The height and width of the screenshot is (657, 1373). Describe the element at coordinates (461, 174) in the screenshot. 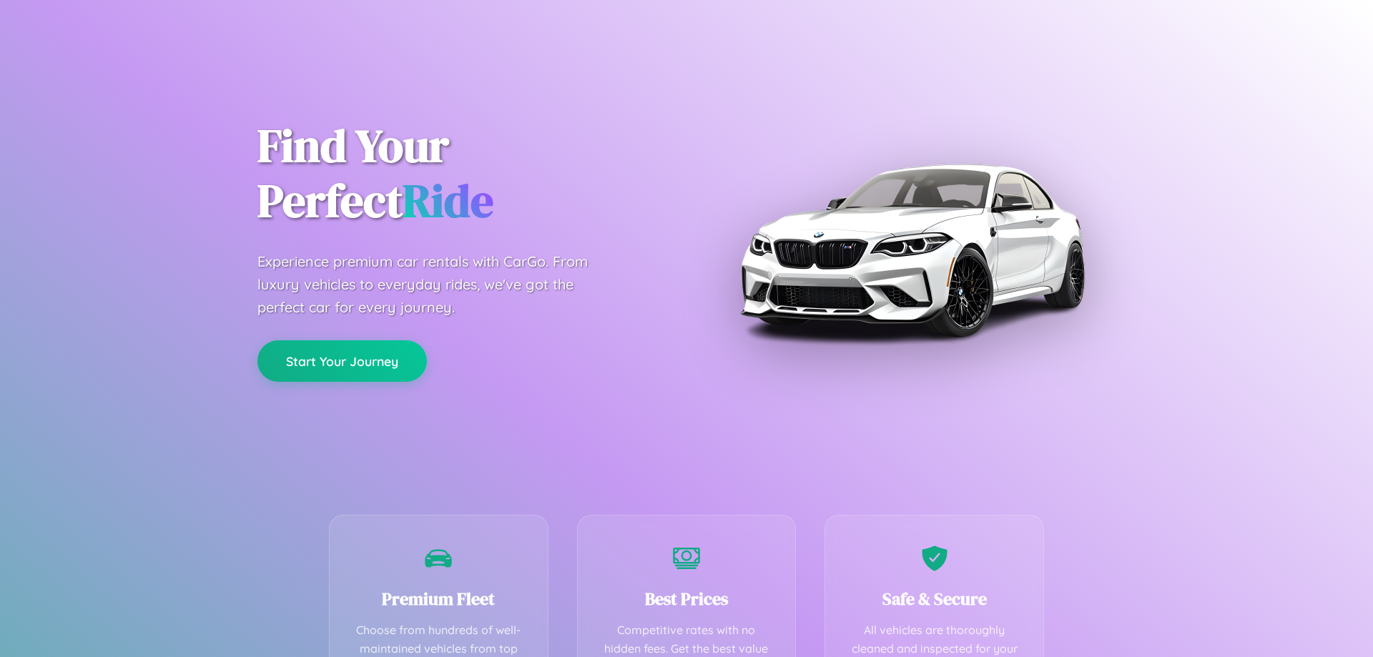

I see `h1: Find Your Perfect` at that location.